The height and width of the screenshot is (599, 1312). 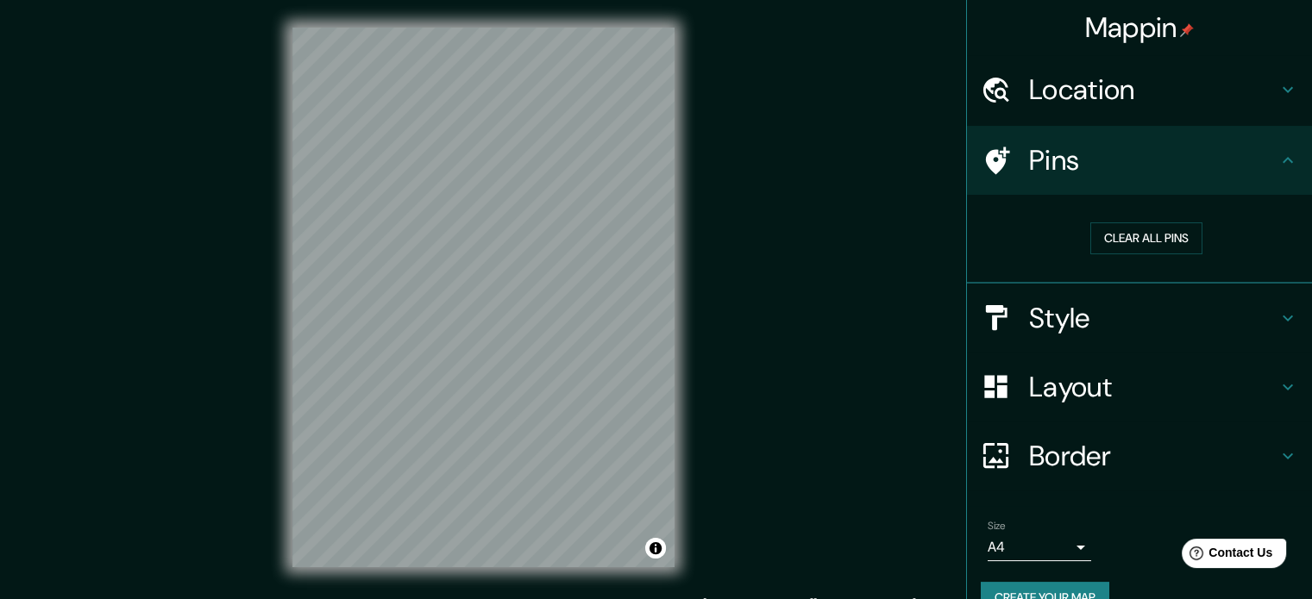 What do you see at coordinates (1146, 238) in the screenshot?
I see `button: Clear all pins` at bounding box center [1146, 238].